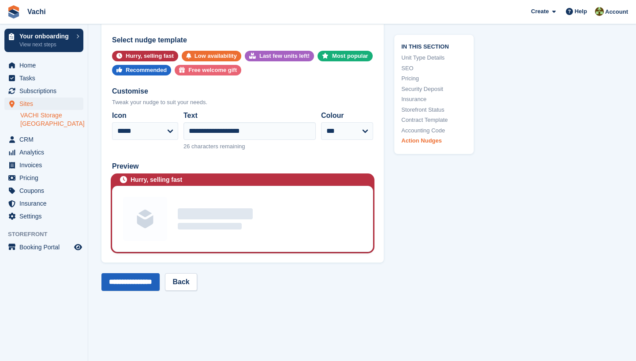 The height and width of the screenshot is (361, 636). Describe the element at coordinates (145, 56) in the screenshot. I see `button: Hurry, selling fast` at that location.